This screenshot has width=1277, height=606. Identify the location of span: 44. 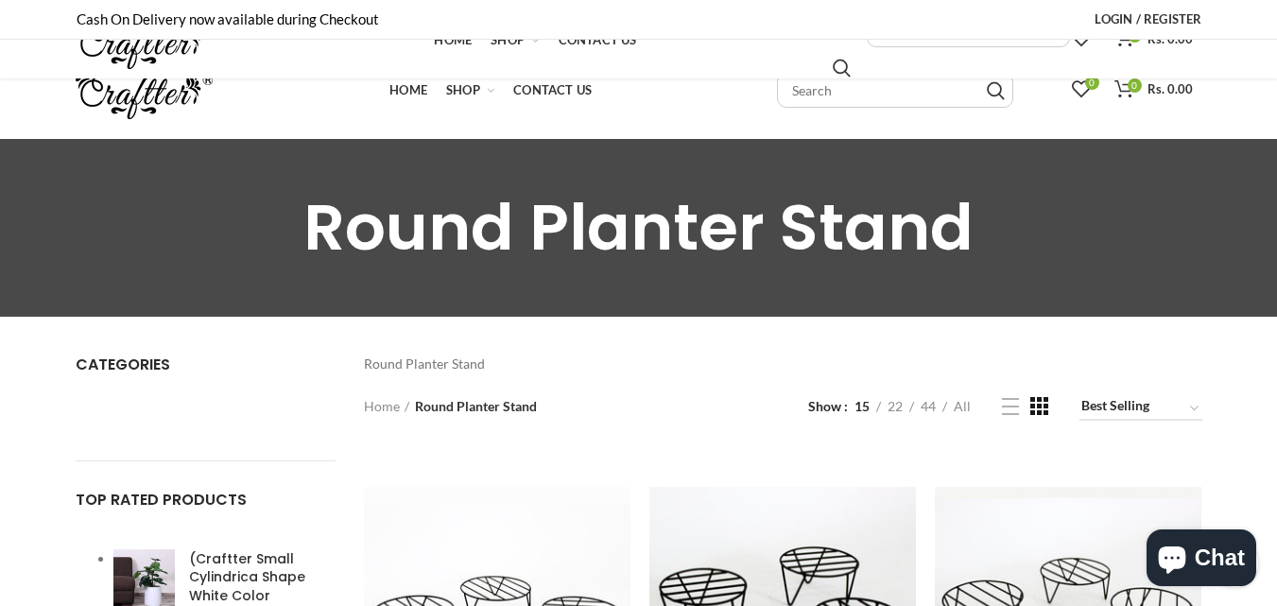
(928, 405).